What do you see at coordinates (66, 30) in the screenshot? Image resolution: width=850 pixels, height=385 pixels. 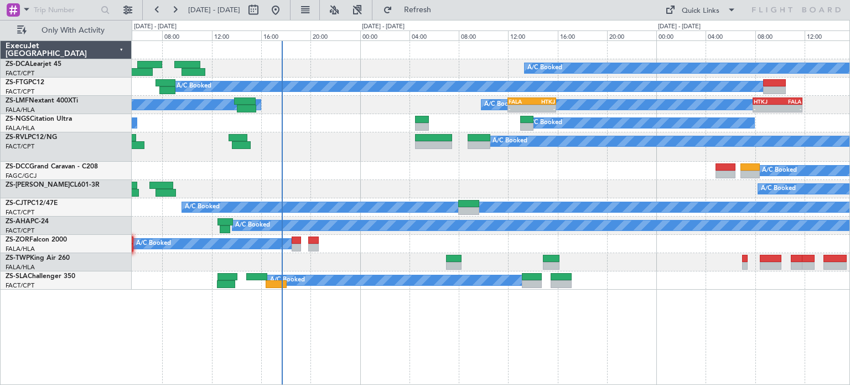 I see `button: Only With Activity` at bounding box center [66, 30].